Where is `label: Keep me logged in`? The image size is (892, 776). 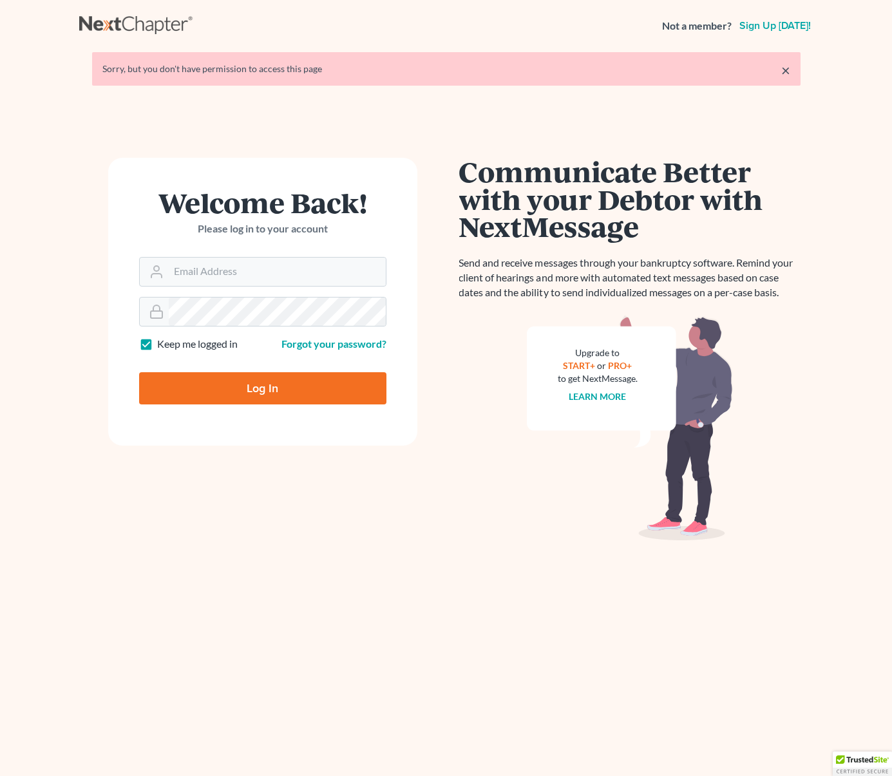
label: Keep me logged in is located at coordinates (197, 344).